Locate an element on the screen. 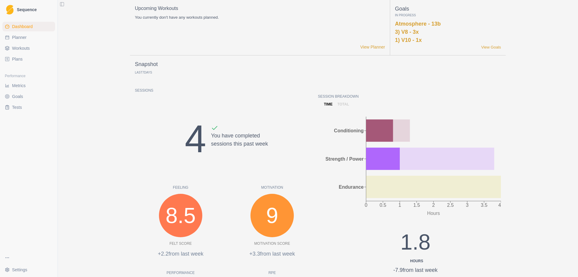  tspan: 1 is located at coordinates (400, 205).